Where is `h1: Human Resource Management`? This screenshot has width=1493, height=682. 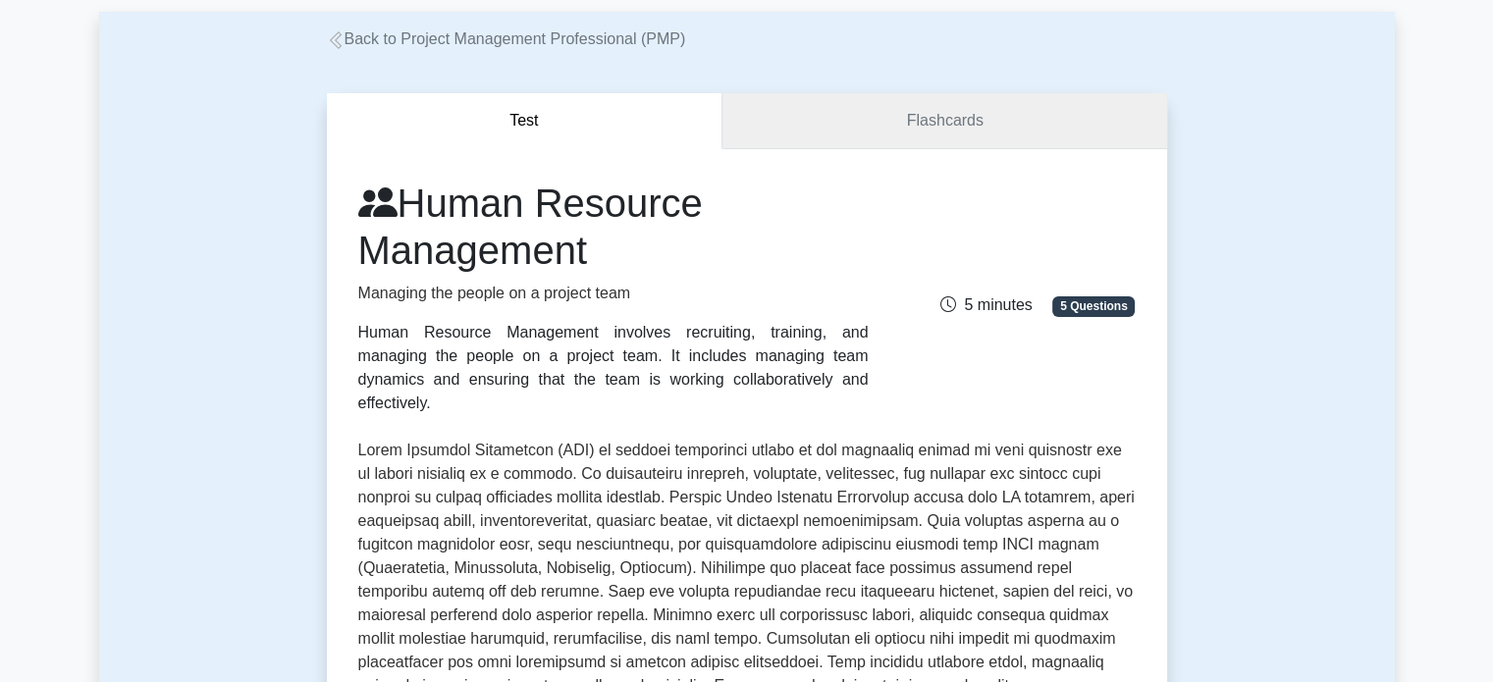
h1: Human Resource Management is located at coordinates (614, 227).